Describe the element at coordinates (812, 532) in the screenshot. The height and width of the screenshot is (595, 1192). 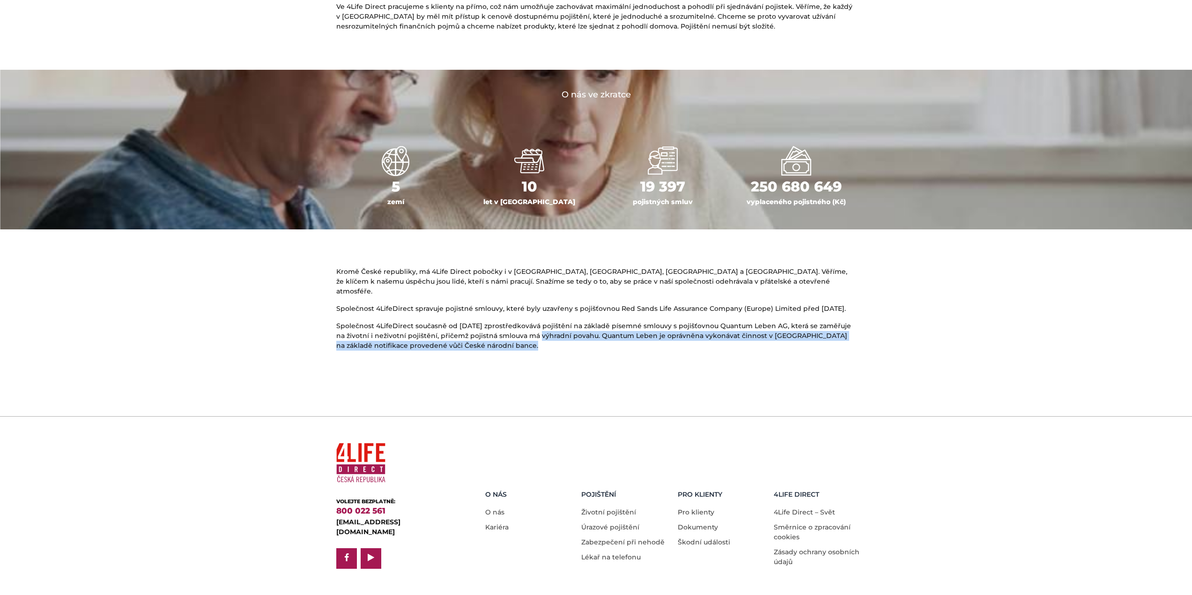
I see `a: Směrnice o zpracování cookies` at that location.